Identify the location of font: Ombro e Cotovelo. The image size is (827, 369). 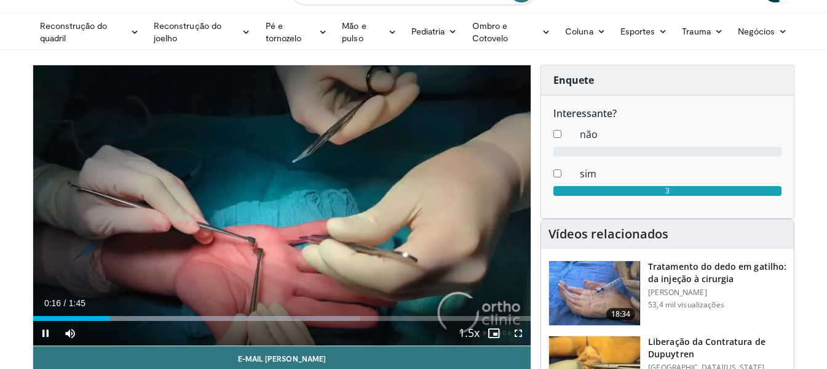
(490, 31).